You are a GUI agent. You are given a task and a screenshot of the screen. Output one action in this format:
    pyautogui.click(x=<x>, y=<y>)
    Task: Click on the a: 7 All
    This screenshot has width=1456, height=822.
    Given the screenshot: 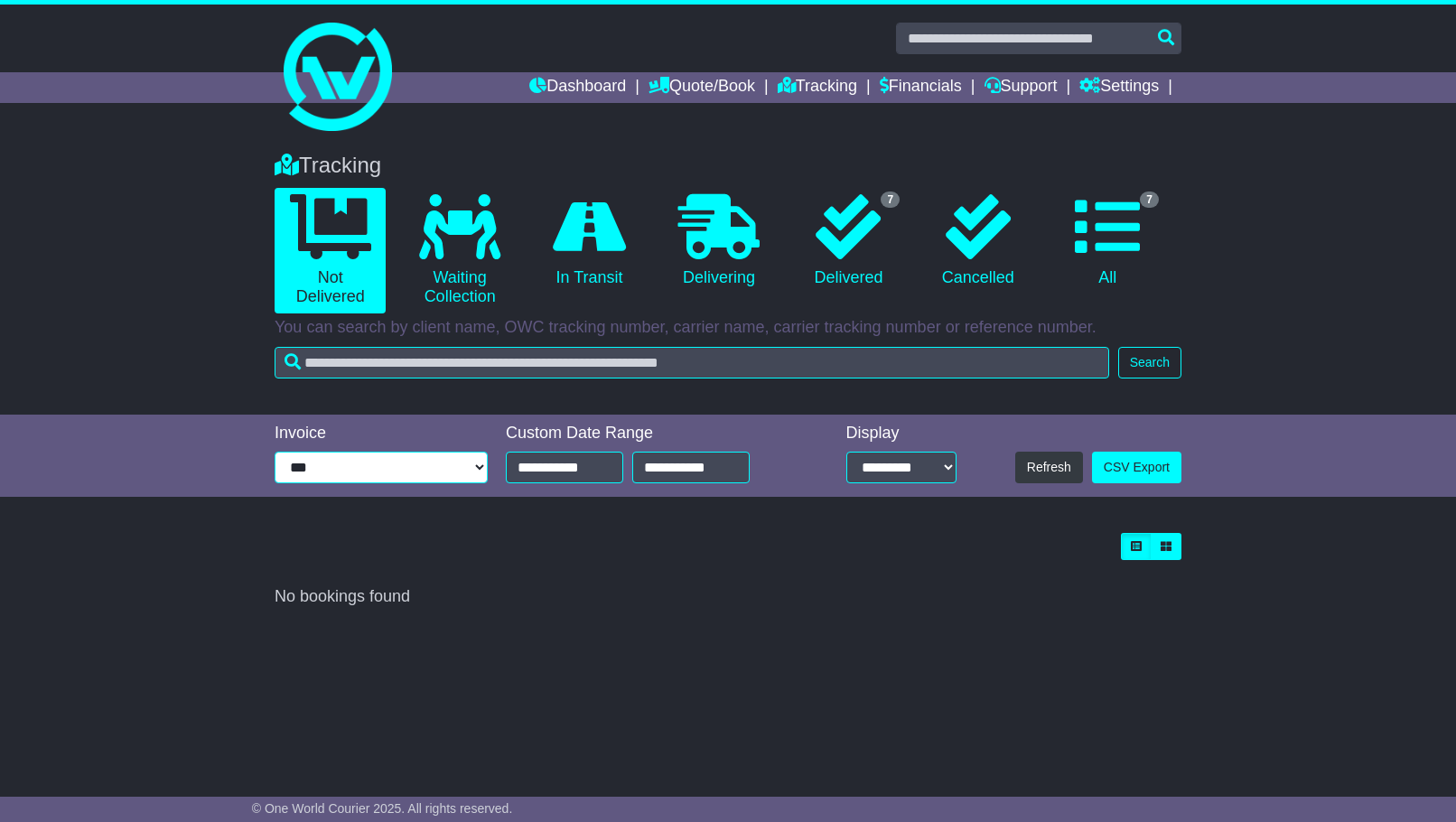 What is the action you would take?
    pyautogui.click(x=1107, y=241)
    